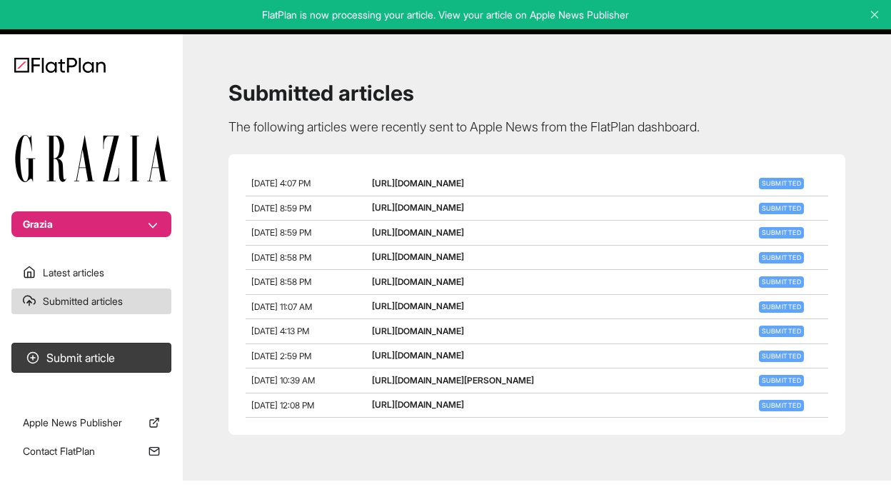 This screenshot has width=891, height=487. Describe the element at coordinates (91, 158) in the screenshot. I see `img: Publication Logo` at that location.